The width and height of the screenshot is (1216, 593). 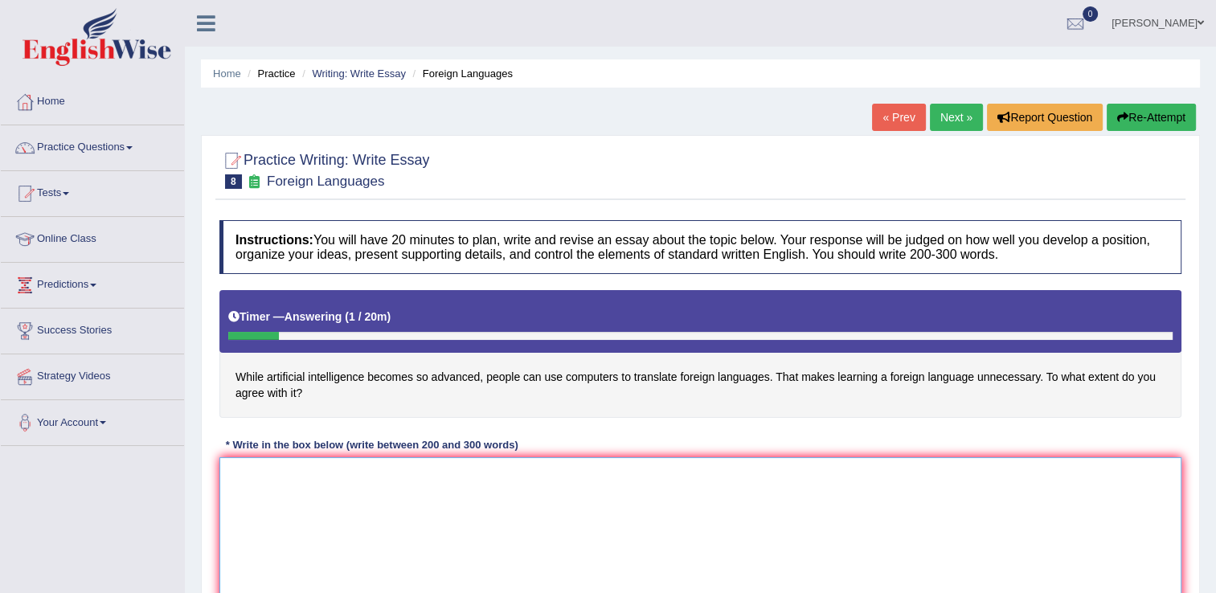 I want to click on a: « Prev, so click(x=898, y=117).